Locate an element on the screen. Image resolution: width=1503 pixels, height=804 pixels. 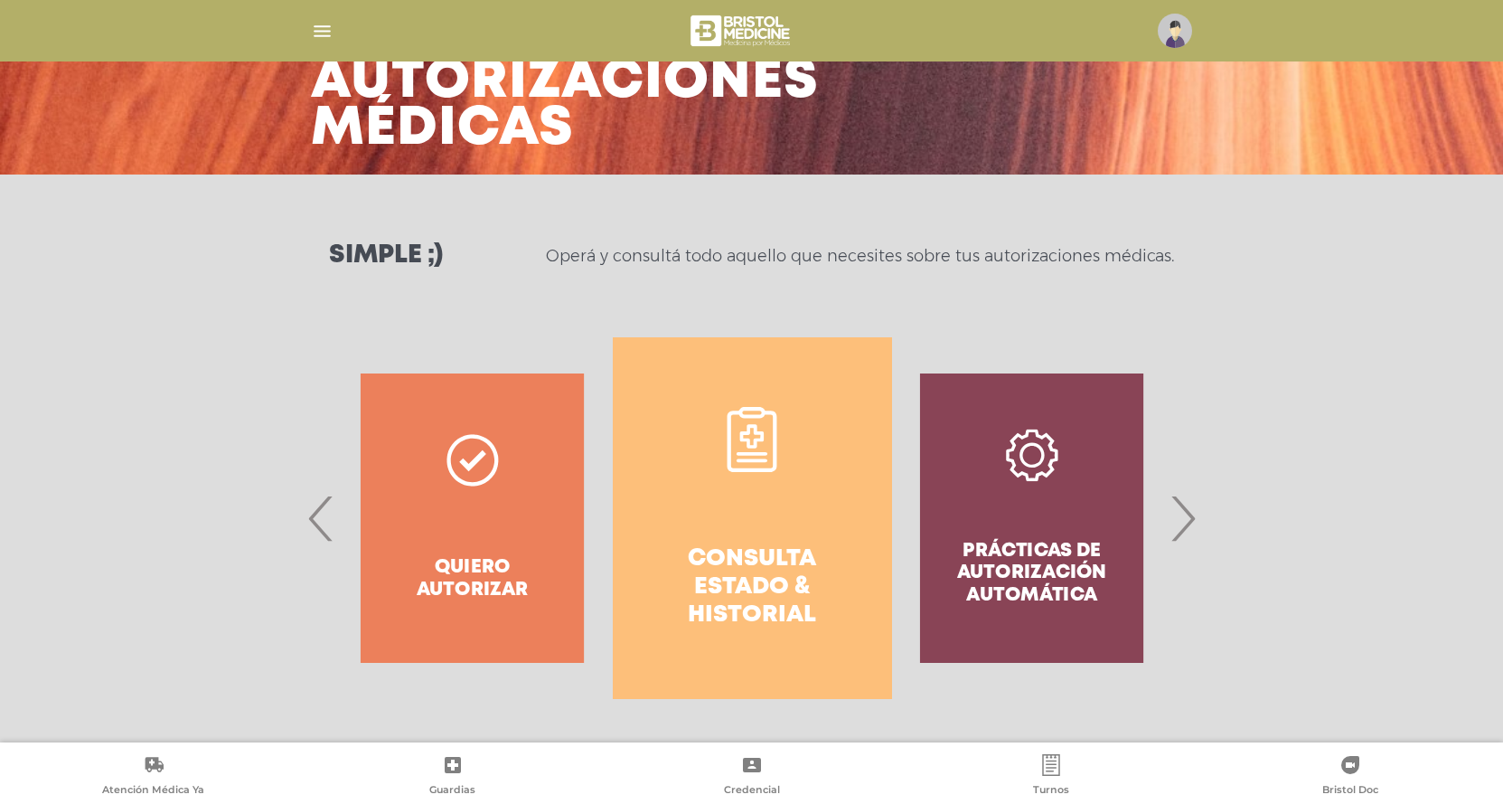
span: Previous is located at coordinates (321, 518).